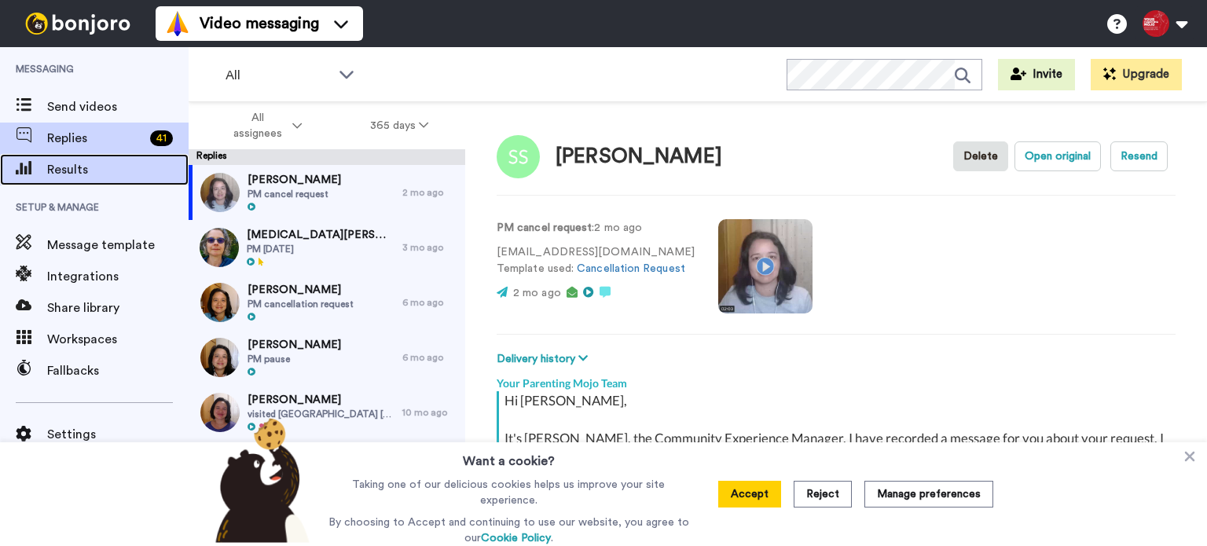 This screenshot has width=1207, height=546. I want to click on a: Invite, so click(1036, 75).